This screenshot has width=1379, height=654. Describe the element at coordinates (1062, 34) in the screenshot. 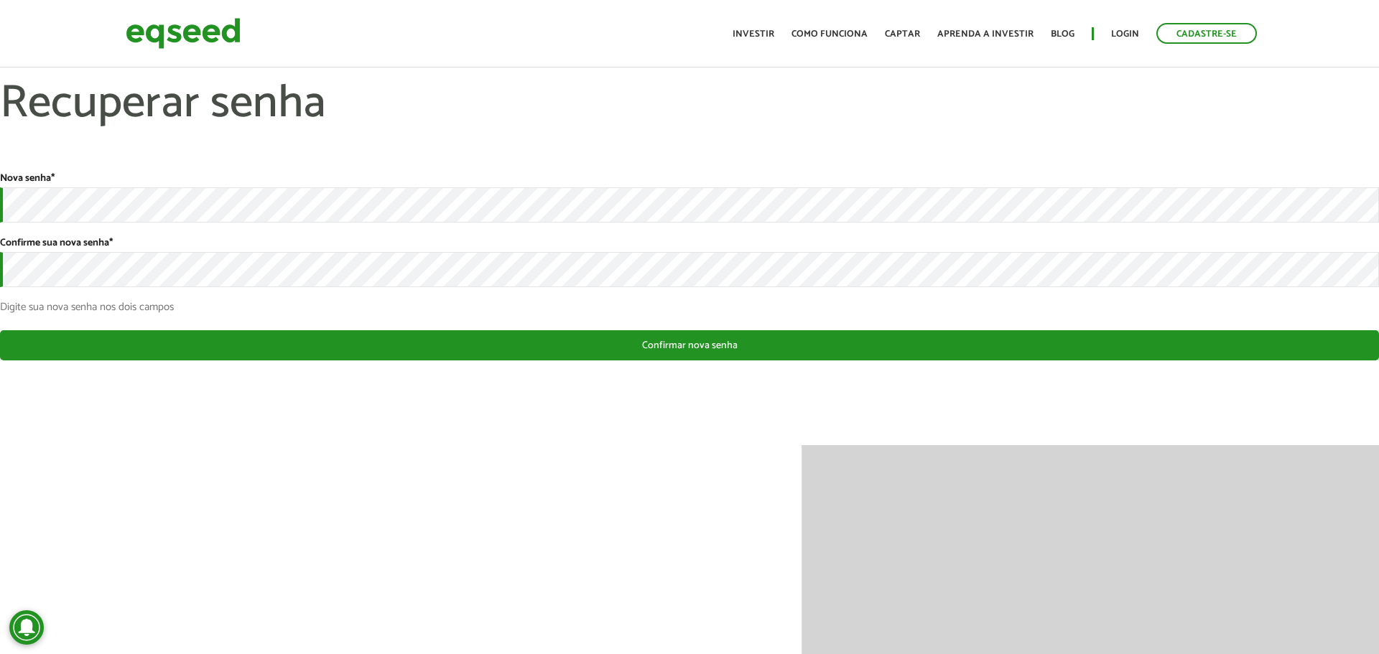

I see `a: Blog` at that location.